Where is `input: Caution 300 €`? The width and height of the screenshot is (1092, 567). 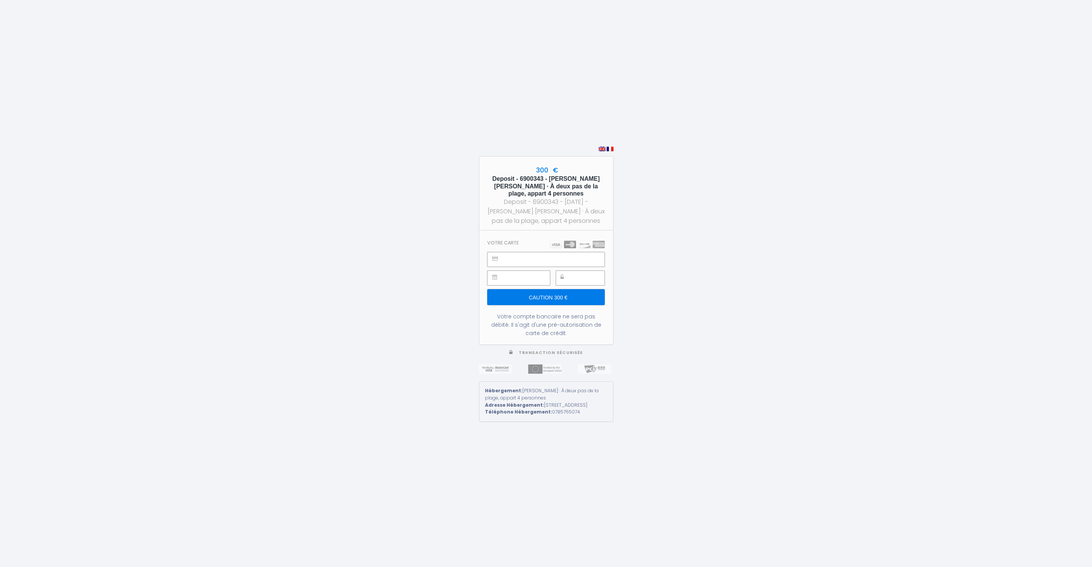
input: Caution 300 € is located at coordinates (546, 297).